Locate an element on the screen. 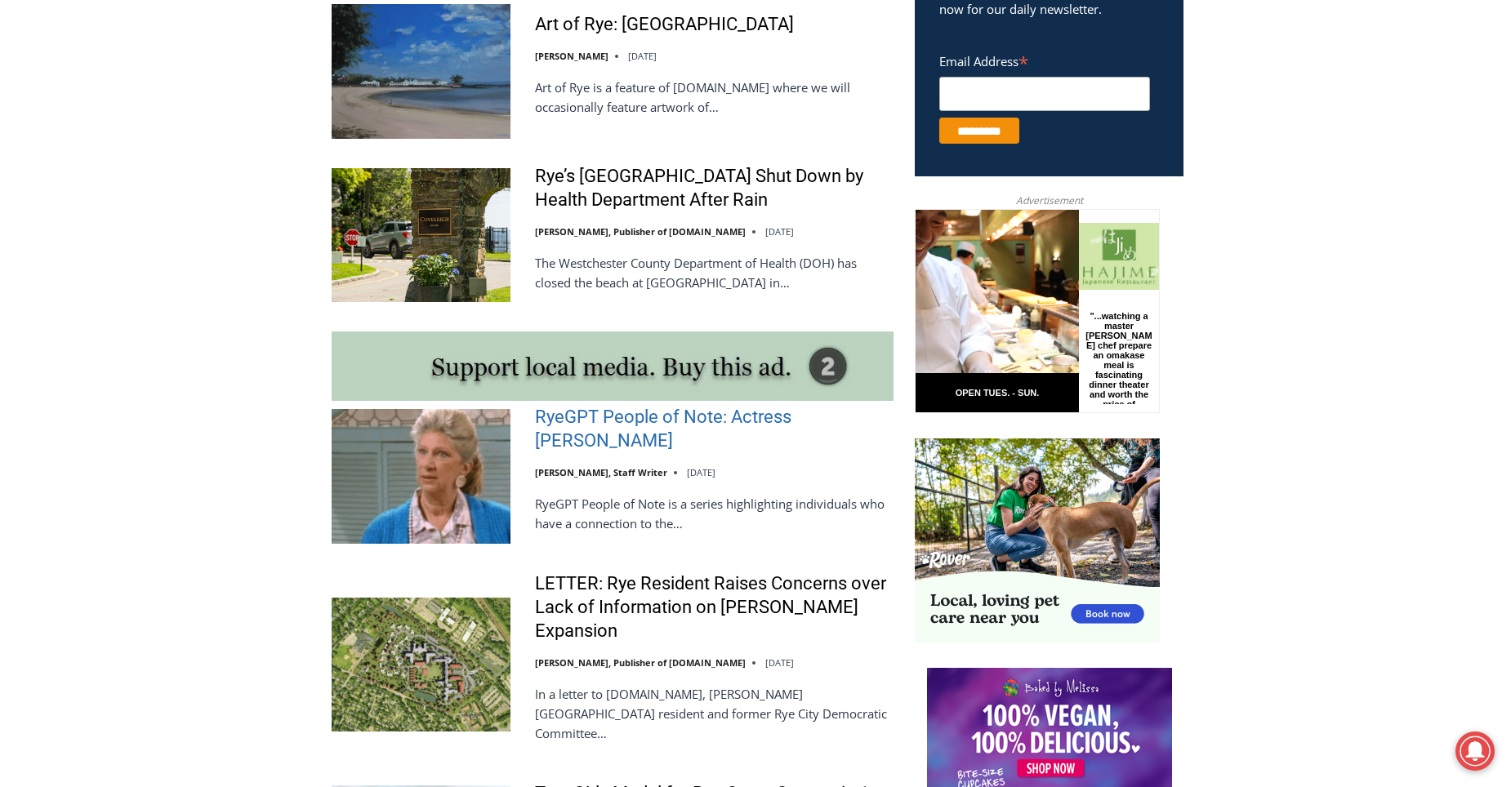 This screenshot has width=1511, height=787. div: Apply Now <> summer and RHS senior internships available is located at coordinates (592, 79).